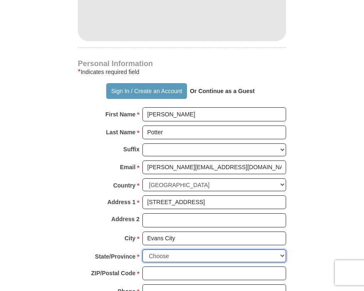  Describe the element at coordinates (131, 149) in the screenshot. I see `strong: Suffix` at that location.